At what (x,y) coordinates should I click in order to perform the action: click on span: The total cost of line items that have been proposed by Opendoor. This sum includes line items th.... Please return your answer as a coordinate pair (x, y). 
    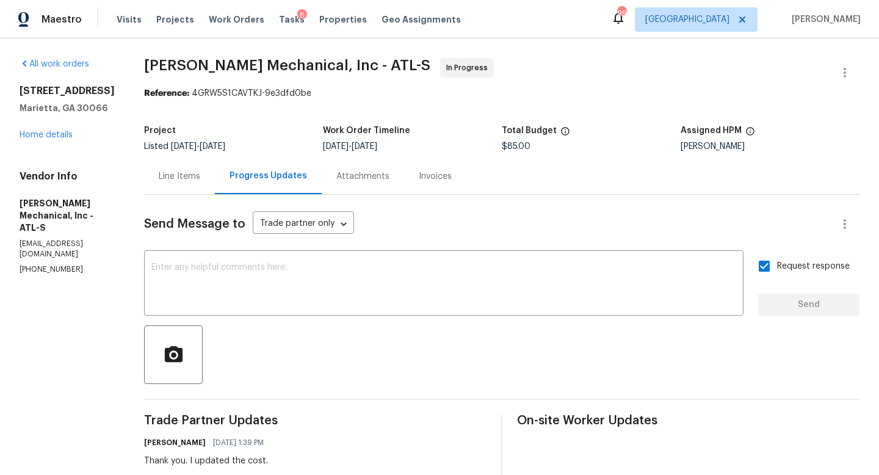
    Looking at the image, I should click on (565, 134).